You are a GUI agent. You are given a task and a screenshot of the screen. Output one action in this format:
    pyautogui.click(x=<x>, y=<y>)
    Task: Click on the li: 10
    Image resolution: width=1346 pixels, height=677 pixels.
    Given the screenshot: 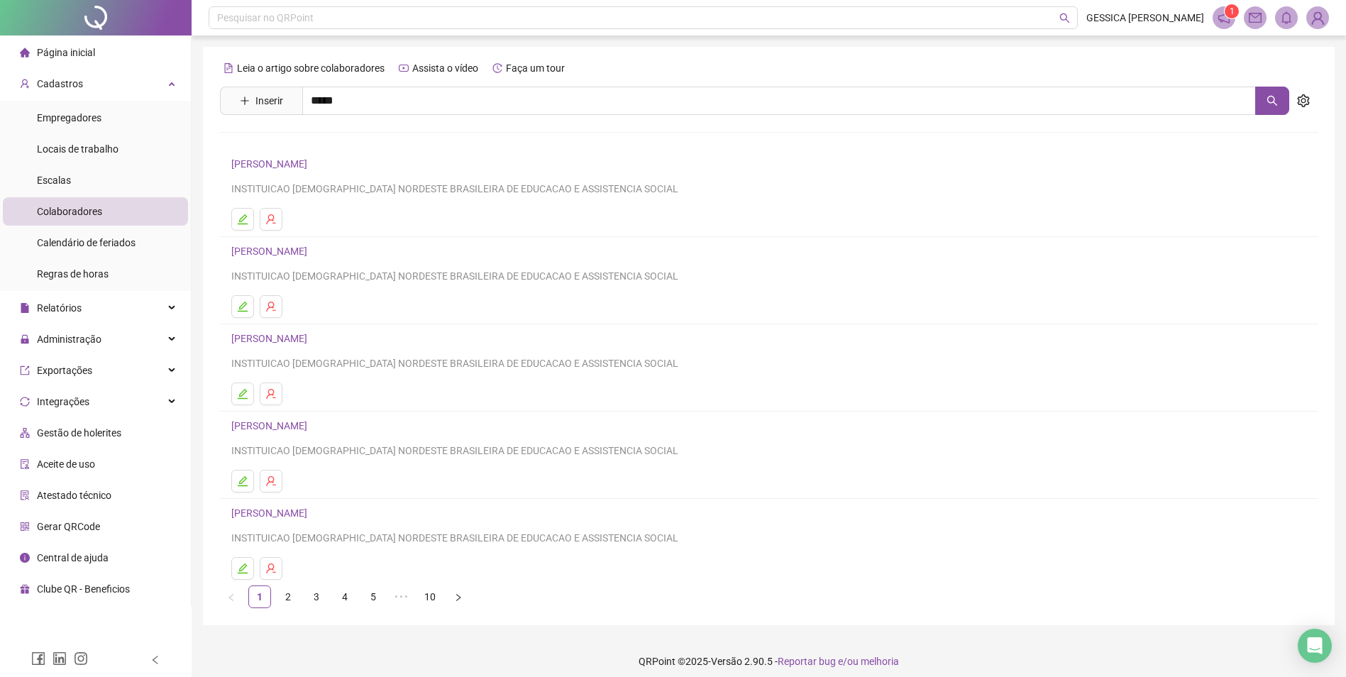 What is the action you would take?
    pyautogui.click(x=430, y=597)
    